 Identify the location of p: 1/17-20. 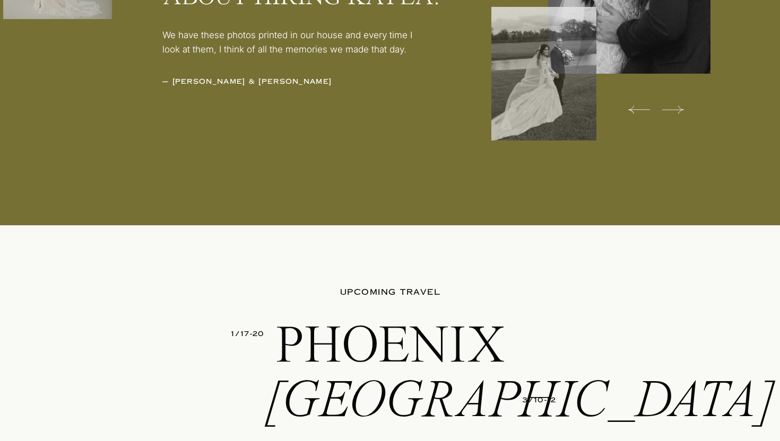
(248, 335).